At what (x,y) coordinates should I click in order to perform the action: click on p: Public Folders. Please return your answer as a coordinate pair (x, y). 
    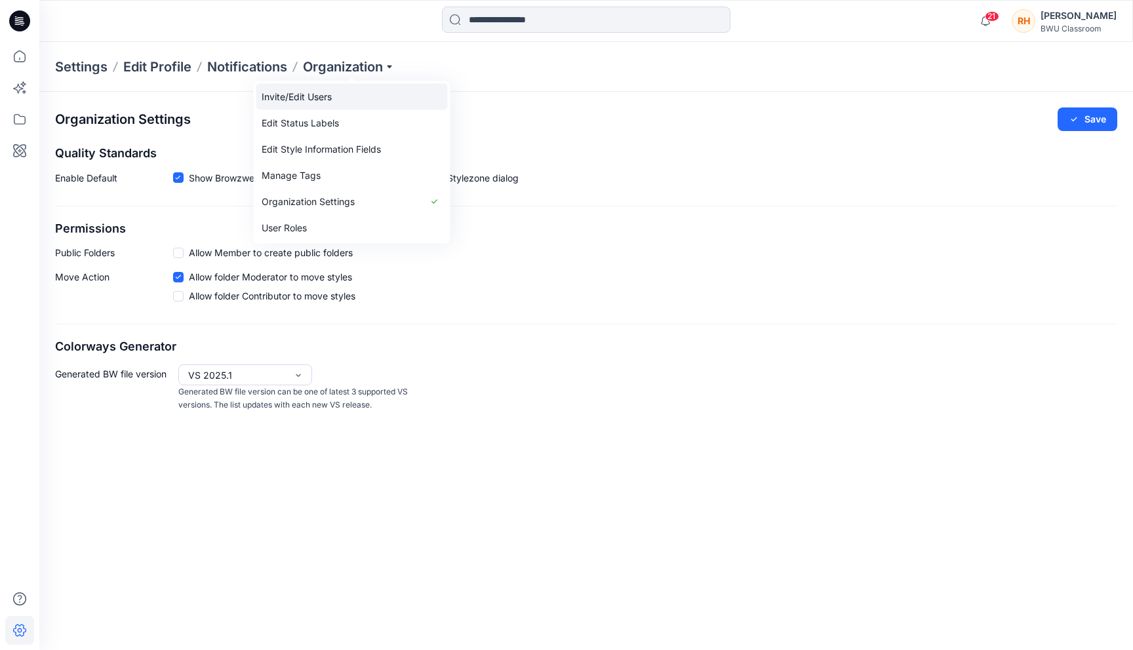
    Looking at the image, I should click on (114, 252).